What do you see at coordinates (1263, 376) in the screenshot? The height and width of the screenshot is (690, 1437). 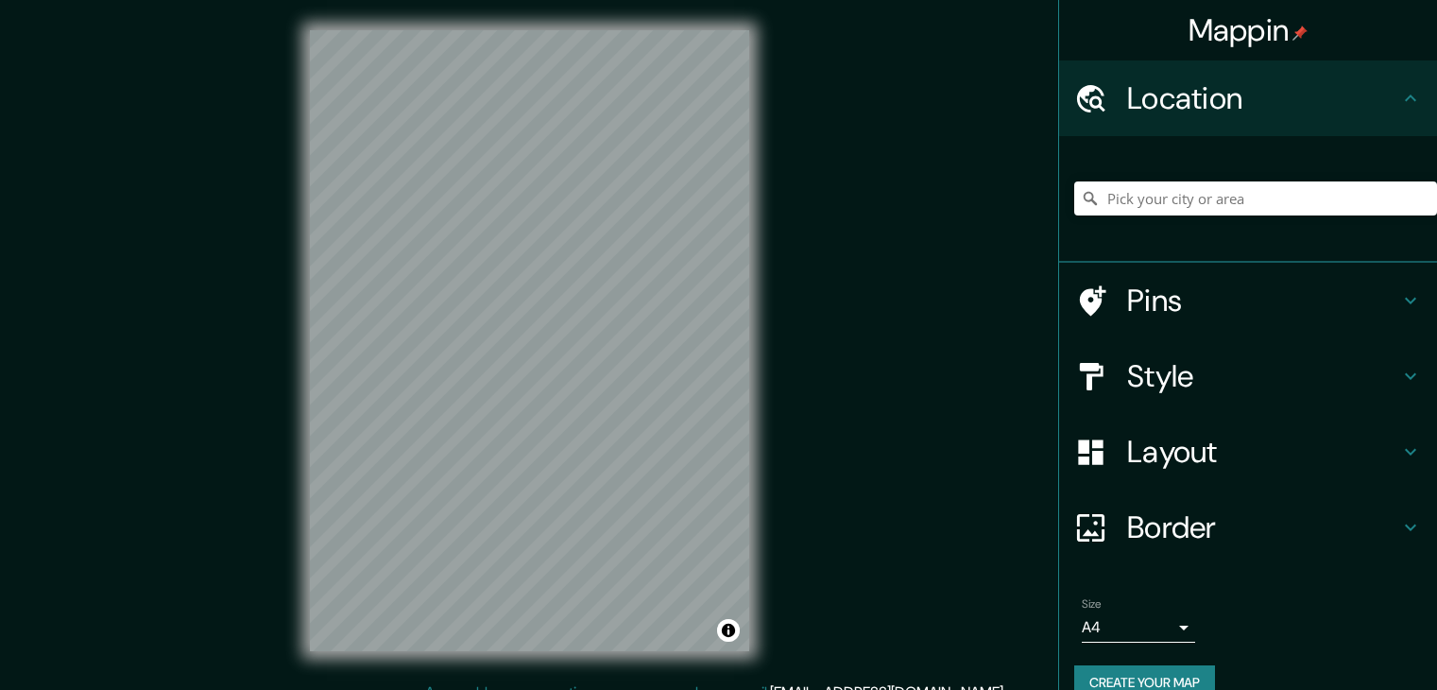 I see `h4: Style` at bounding box center [1263, 376].